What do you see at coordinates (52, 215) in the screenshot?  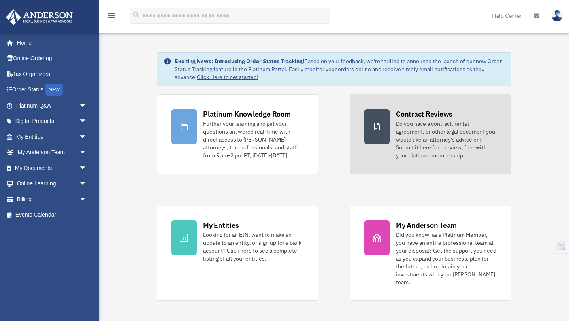 I see `a: Events Calendar` at bounding box center [52, 215].